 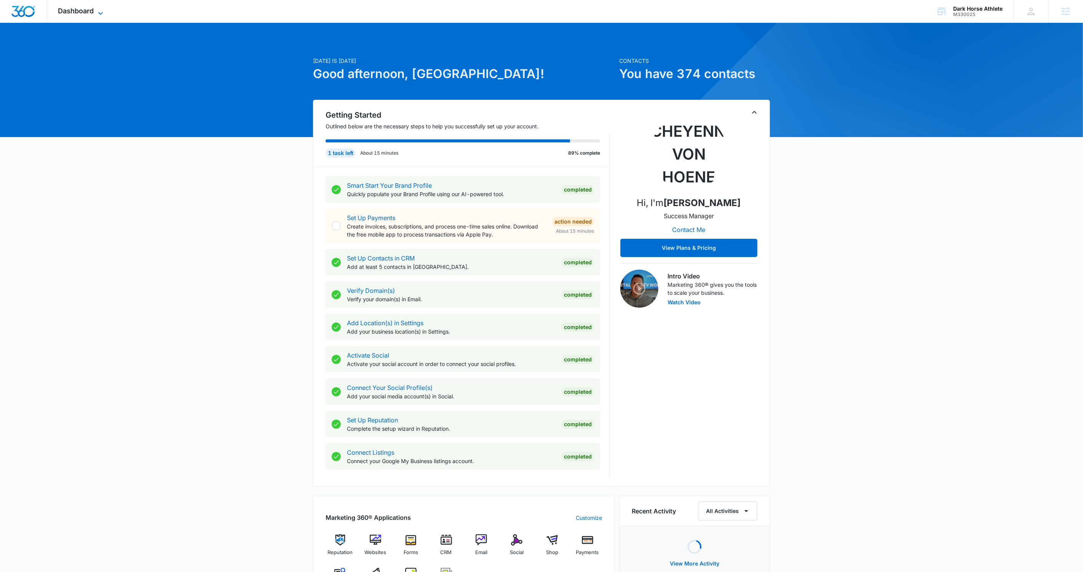 I want to click on div: account id, so click(x=978, y=14).